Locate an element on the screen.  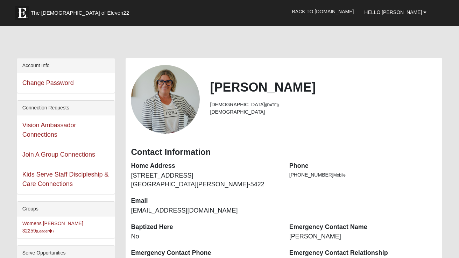
h3: Contact Information is located at coordinates (284, 152).